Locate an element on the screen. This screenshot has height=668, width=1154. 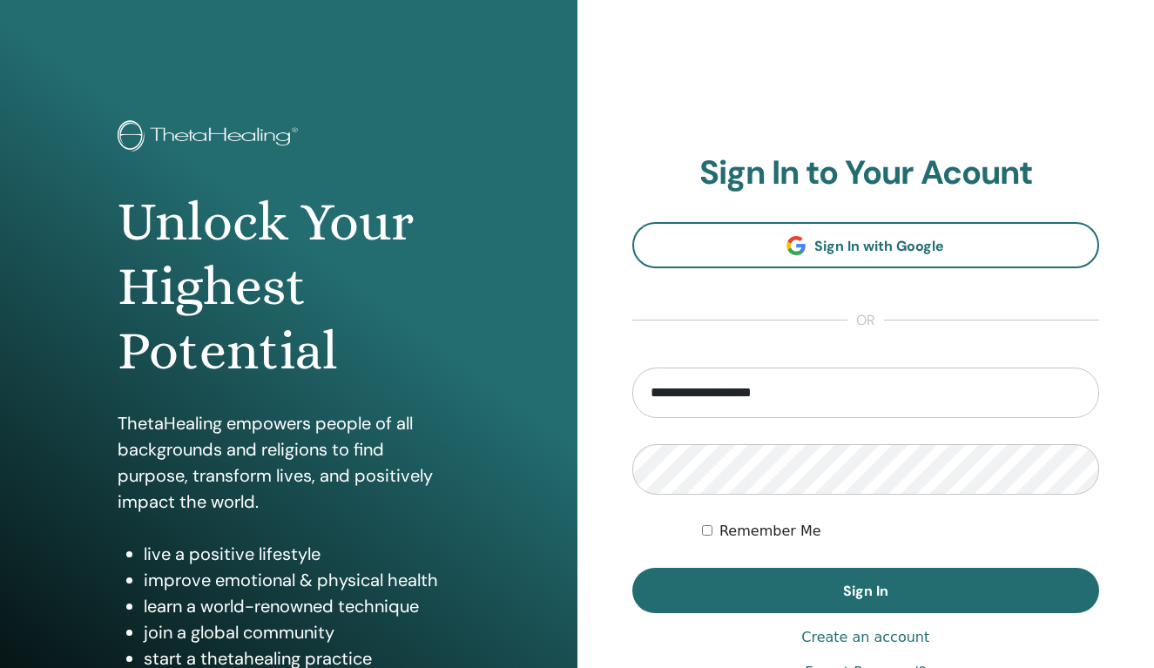
span: Sign In with Google is located at coordinates (878, 246).